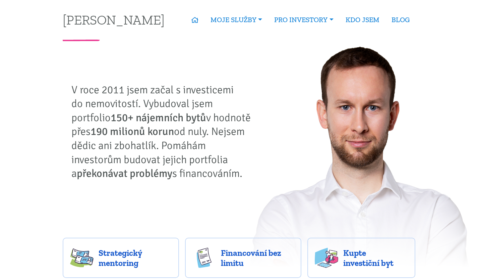 This screenshot has height=280, width=478. Describe the element at coordinates (243, 257) in the screenshot. I see `a: Financování bez limitu` at that location.